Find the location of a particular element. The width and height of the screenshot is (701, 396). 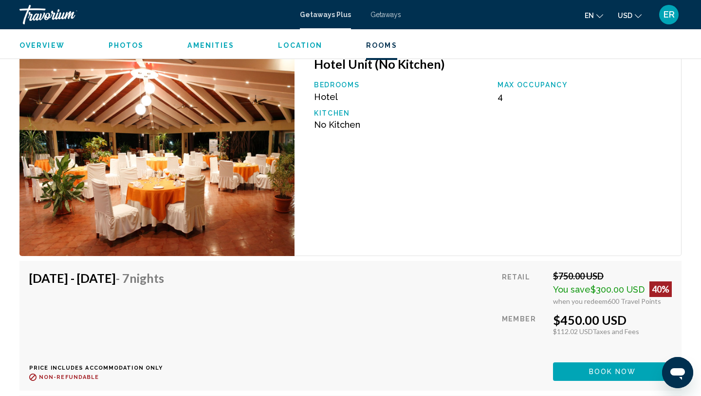

span: en is located at coordinates (589, 16).